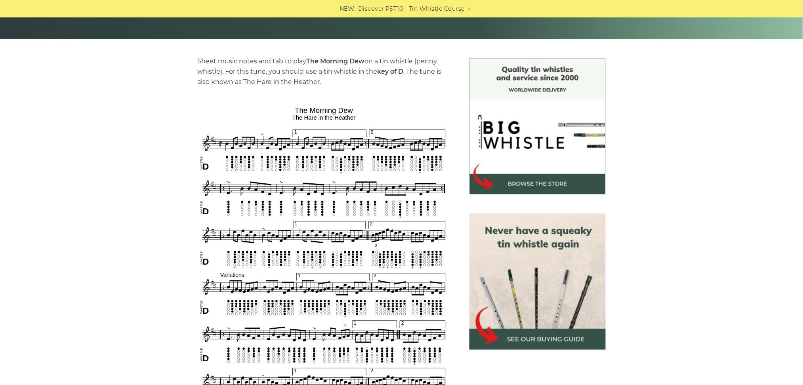 This screenshot has width=803, height=385. What do you see at coordinates (425, 9) in the screenshot?
I see `a: PST10 - Tin Whistle Course` at bounding box center [425, 9].